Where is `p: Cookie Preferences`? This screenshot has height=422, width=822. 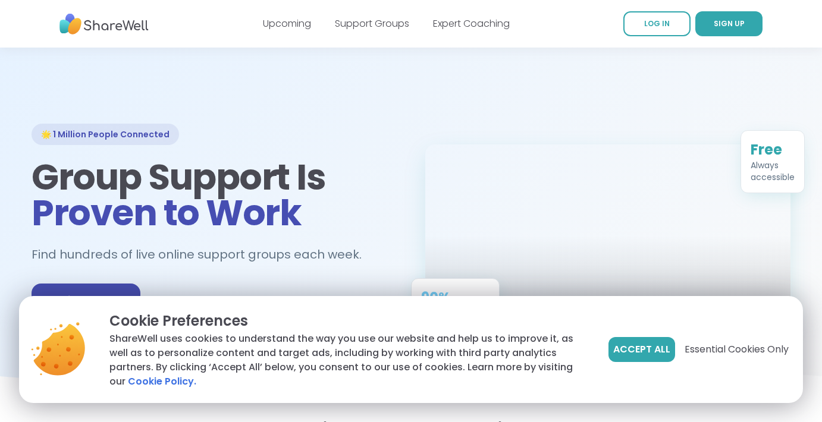 p: Cookie Preferences is located at coordinates (349, 321).